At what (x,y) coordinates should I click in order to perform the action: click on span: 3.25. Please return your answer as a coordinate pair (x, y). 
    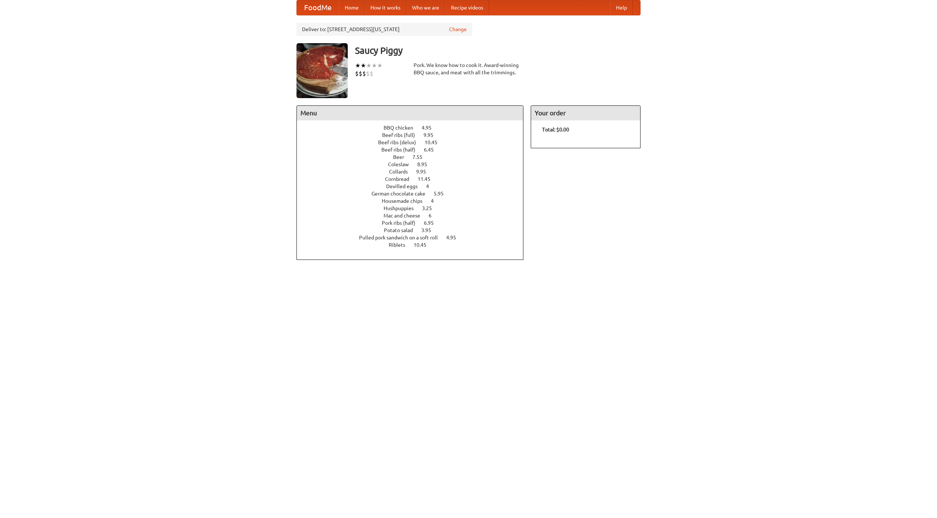
    Looking at the image, I should click on (430, 208).